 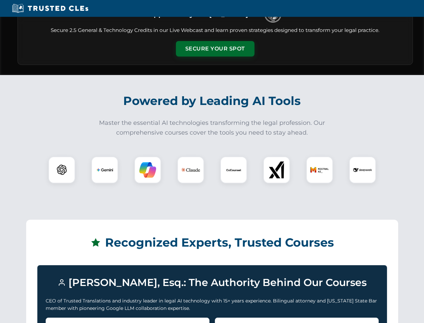 What do you see at coordinates (215, 49) in the screenshot?
I see `button: Secure Your Spot` at bounding box center [215, 49].